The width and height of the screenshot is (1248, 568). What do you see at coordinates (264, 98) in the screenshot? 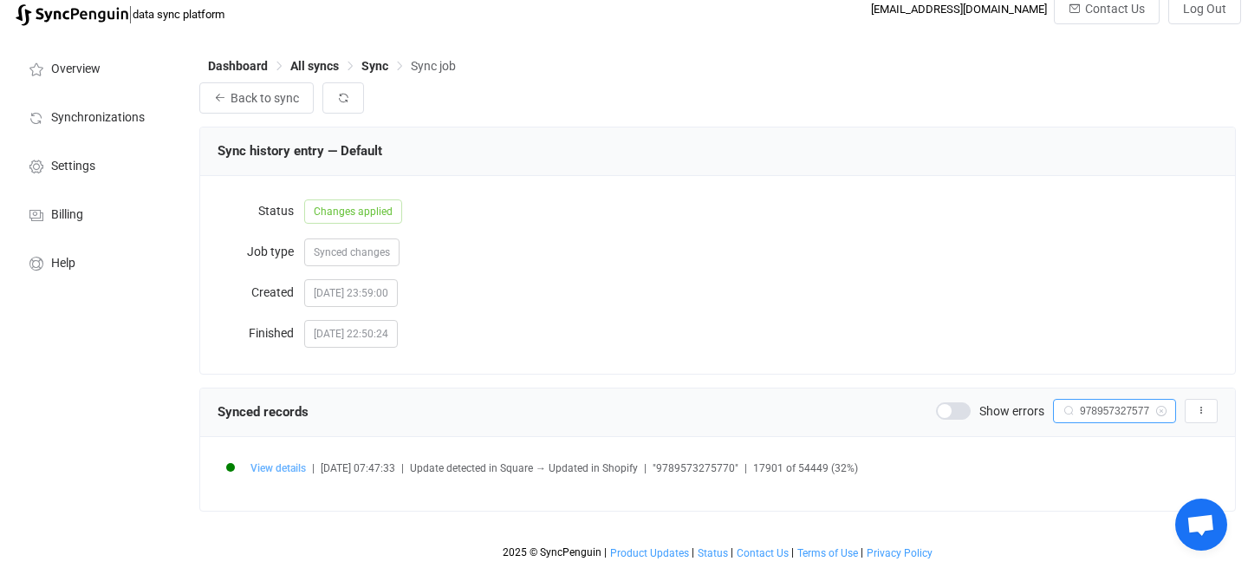
I see `span: Back to sync` at bounding box center [264, 98].